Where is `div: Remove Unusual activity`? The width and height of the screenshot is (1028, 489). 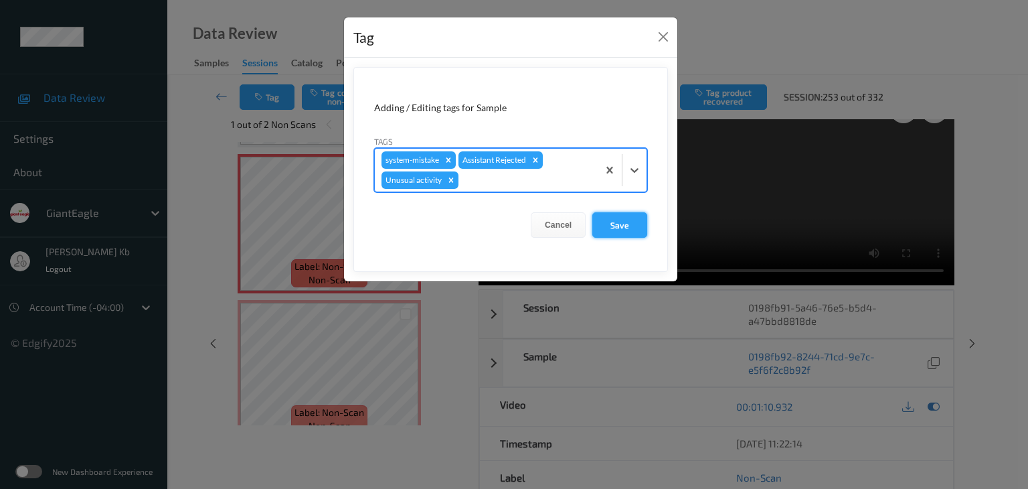 div: Remove Unusual activity is located at coordinates (451, 180).